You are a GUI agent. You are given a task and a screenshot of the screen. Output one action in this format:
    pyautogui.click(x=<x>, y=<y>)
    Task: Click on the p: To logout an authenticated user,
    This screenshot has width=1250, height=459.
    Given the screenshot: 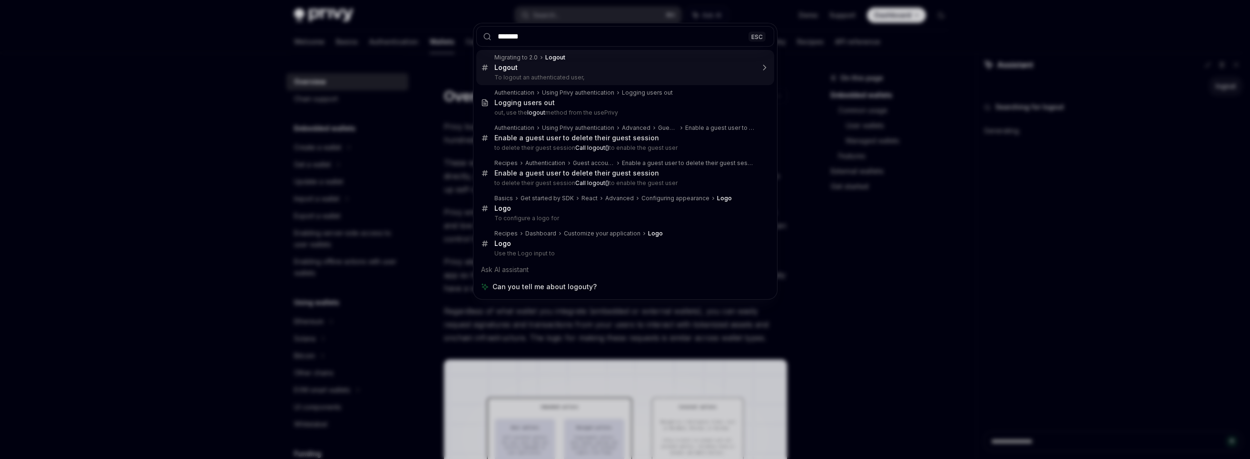 What is the action you would take?
    pyautogui.click(x=624, y=78)
    